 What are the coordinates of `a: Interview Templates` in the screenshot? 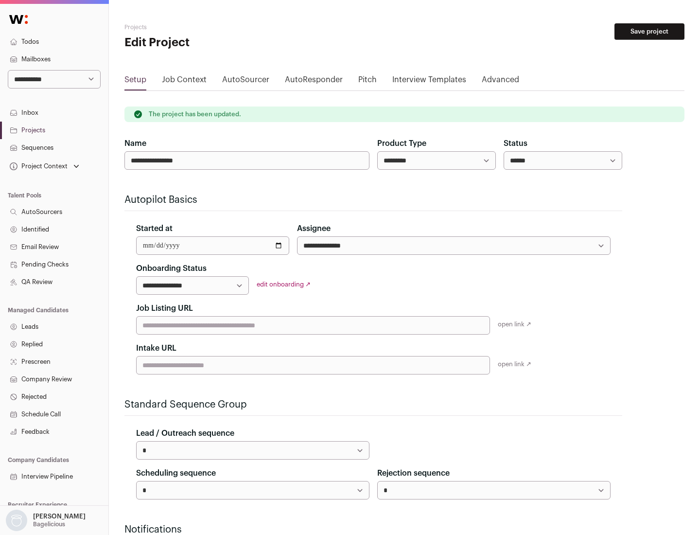 It's located at (429, 82).